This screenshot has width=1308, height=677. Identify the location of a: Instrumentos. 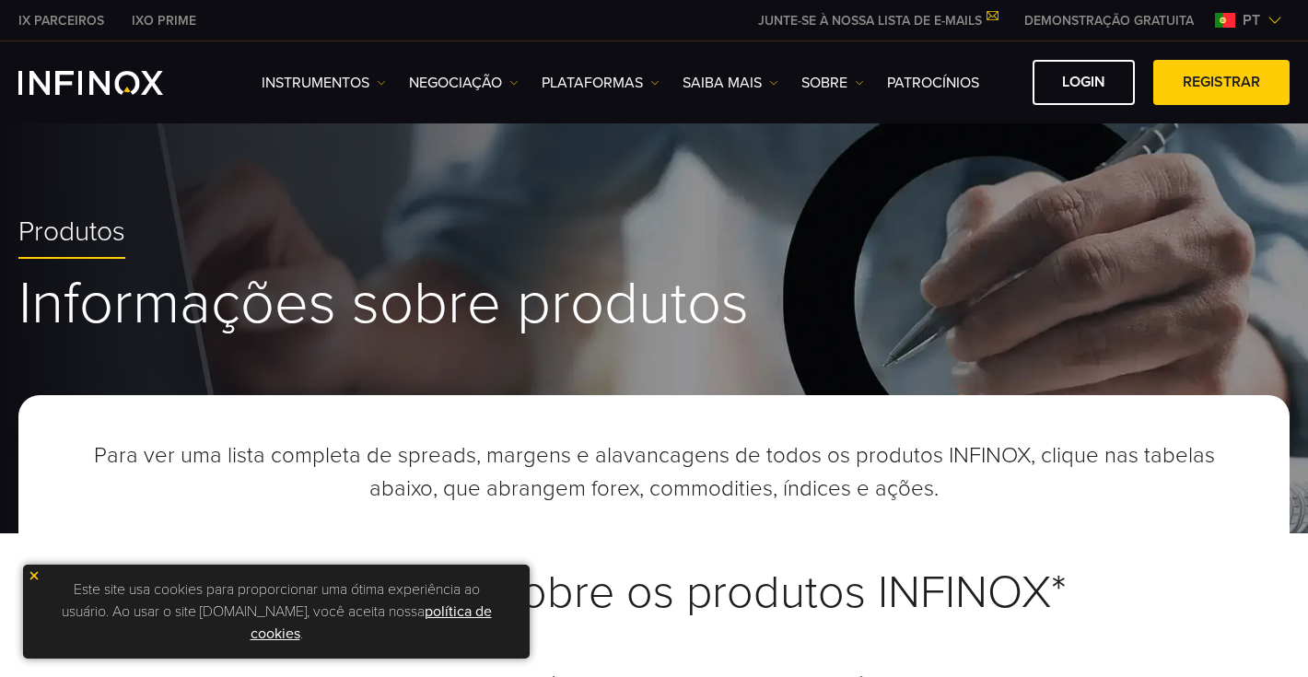
(323, 83).